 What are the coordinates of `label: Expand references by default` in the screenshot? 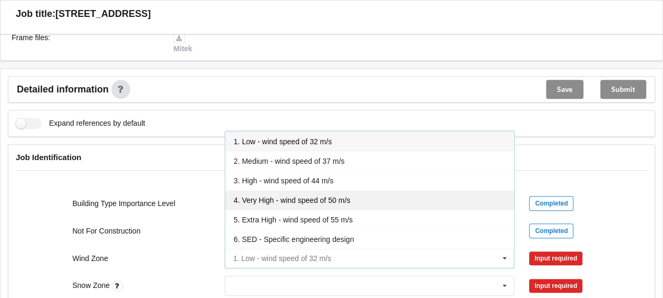 It's located at (80, 123).